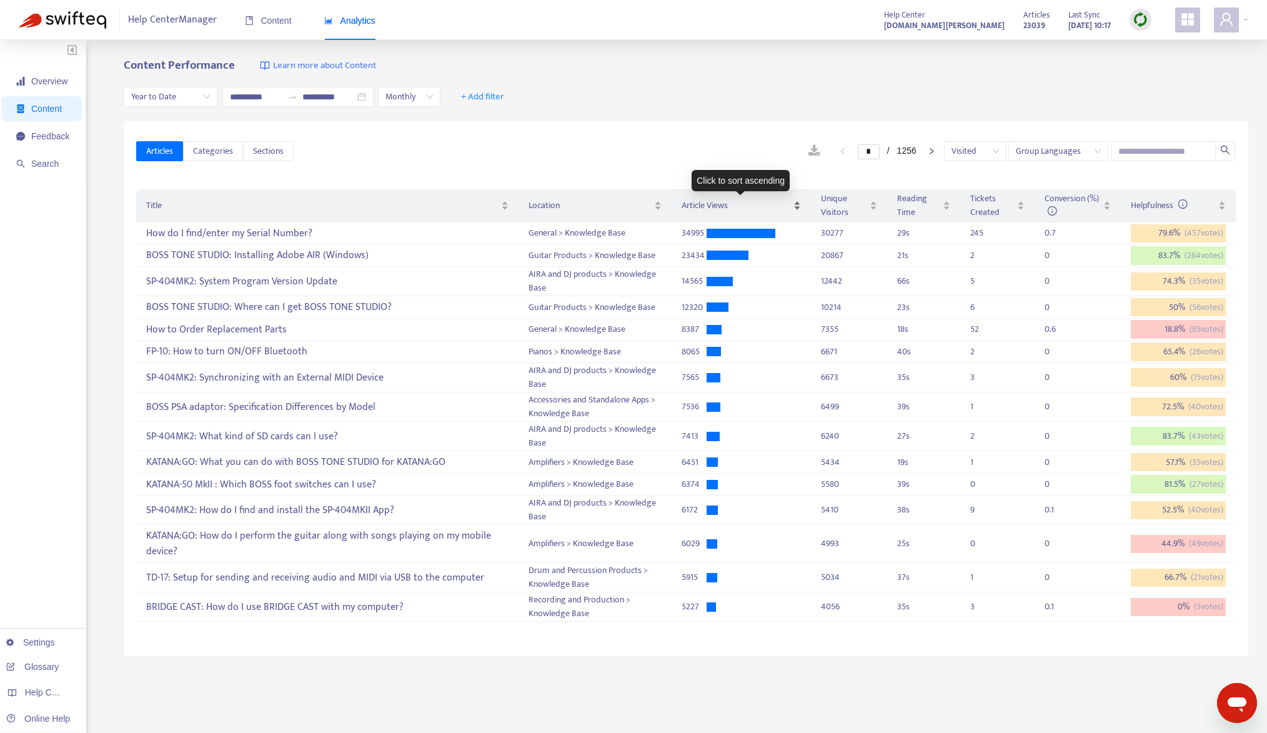 This screenshot has height=733, width=1267. Describe the element at coordinates (694, 352) in the screenshot. I see `div: 8065` at that location.